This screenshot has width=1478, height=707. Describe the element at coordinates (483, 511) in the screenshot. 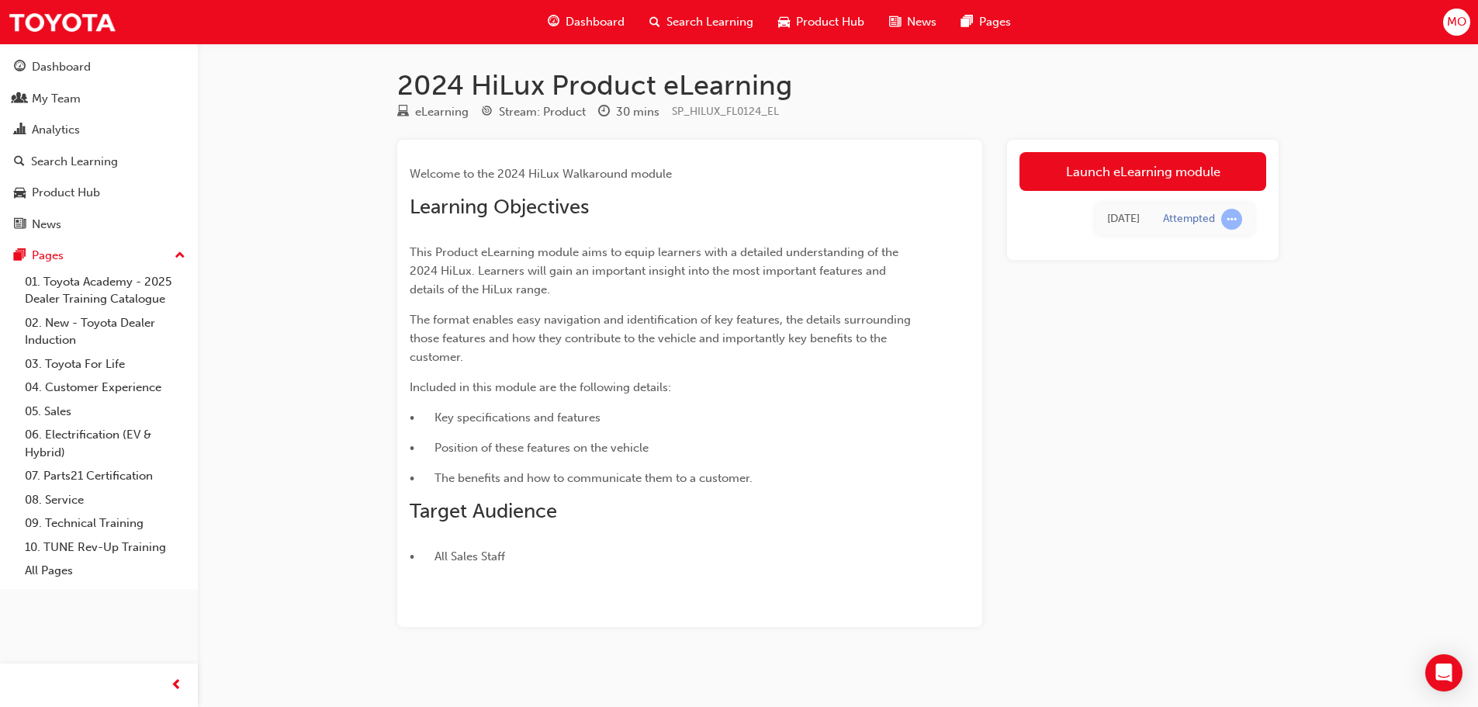

I see `span: Target Audience` at that location.